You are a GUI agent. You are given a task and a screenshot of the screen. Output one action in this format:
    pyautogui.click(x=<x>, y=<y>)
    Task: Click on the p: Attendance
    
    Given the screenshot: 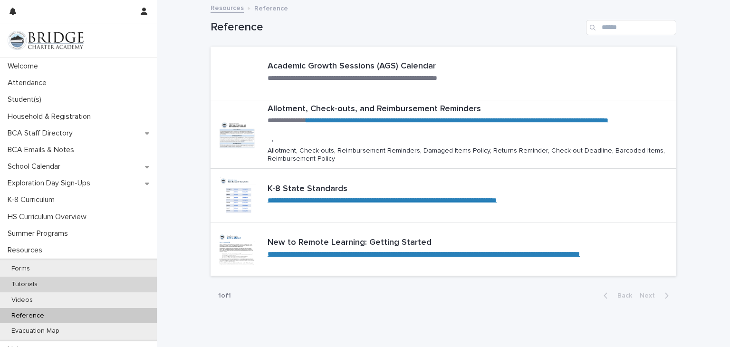 What is the action you would take?
    pyautogui.click(x=29, y=83)
    